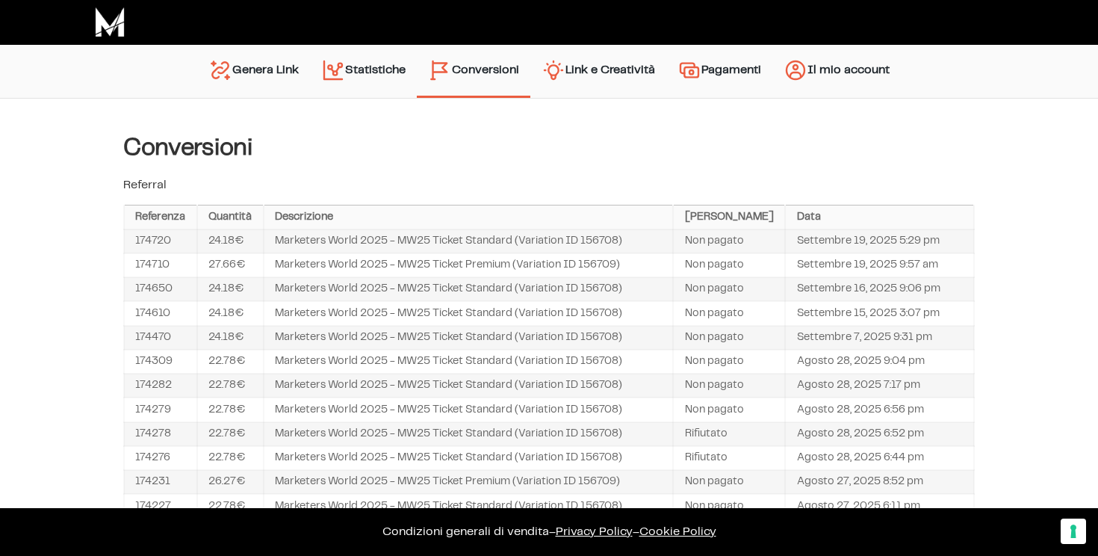 The width and height of the screenshot is (1098, 556). Describe the element at coordinates (879, 362) in the screenshot. I see `td: Agosto 28, 2025 9:04 pm` at that location.